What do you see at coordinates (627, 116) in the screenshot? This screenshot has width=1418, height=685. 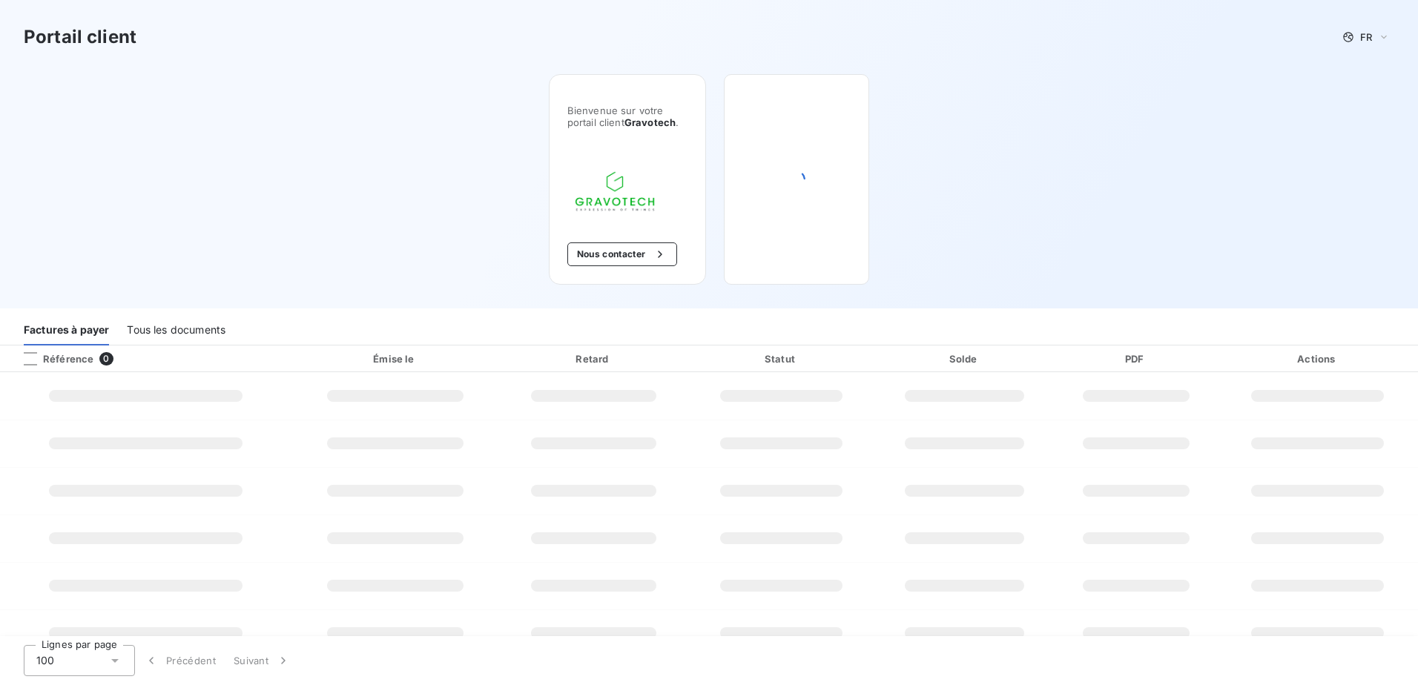 I see `span: Bienvenue sur votre portail client .` at bounding box center [627, 116].